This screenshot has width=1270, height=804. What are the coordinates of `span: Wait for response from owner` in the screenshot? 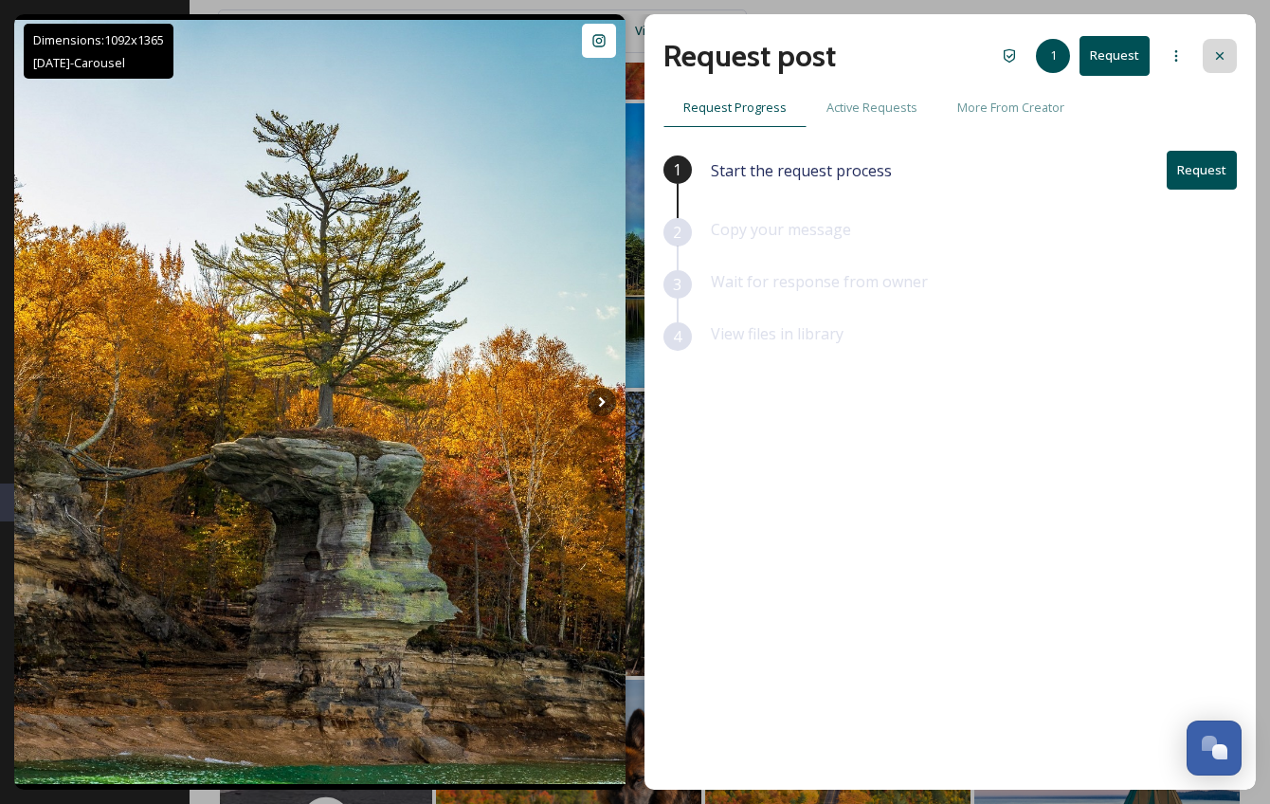 It's located at (819, 282).